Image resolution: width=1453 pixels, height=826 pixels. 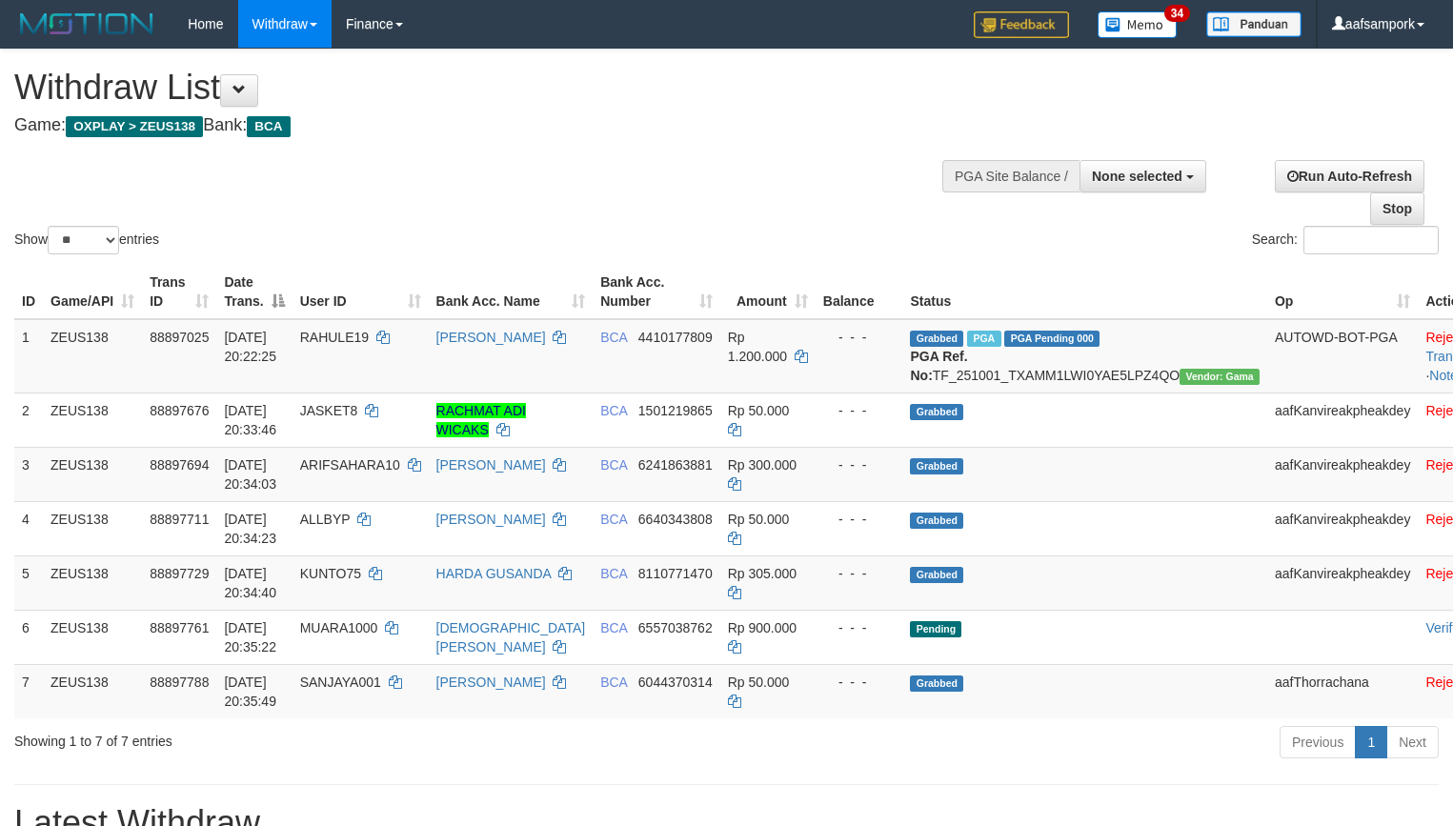 I want to click on span: 88897676, so click(x=179, y=411).